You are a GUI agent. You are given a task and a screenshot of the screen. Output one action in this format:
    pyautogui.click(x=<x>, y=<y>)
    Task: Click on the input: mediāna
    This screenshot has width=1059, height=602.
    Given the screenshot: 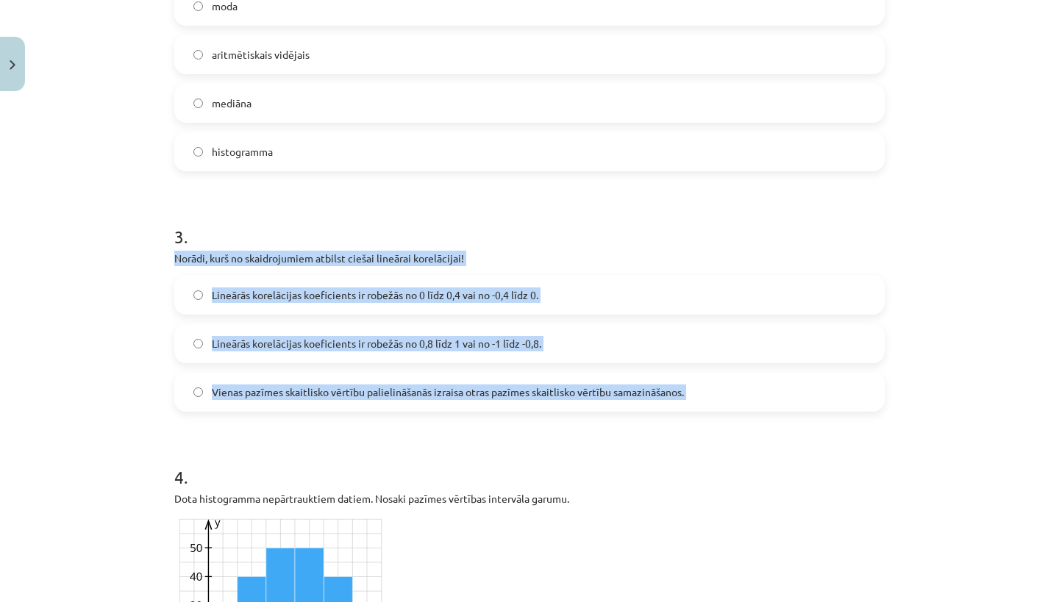 What is the action you would take?
    pyautogui.click(x=198, y=103)
    